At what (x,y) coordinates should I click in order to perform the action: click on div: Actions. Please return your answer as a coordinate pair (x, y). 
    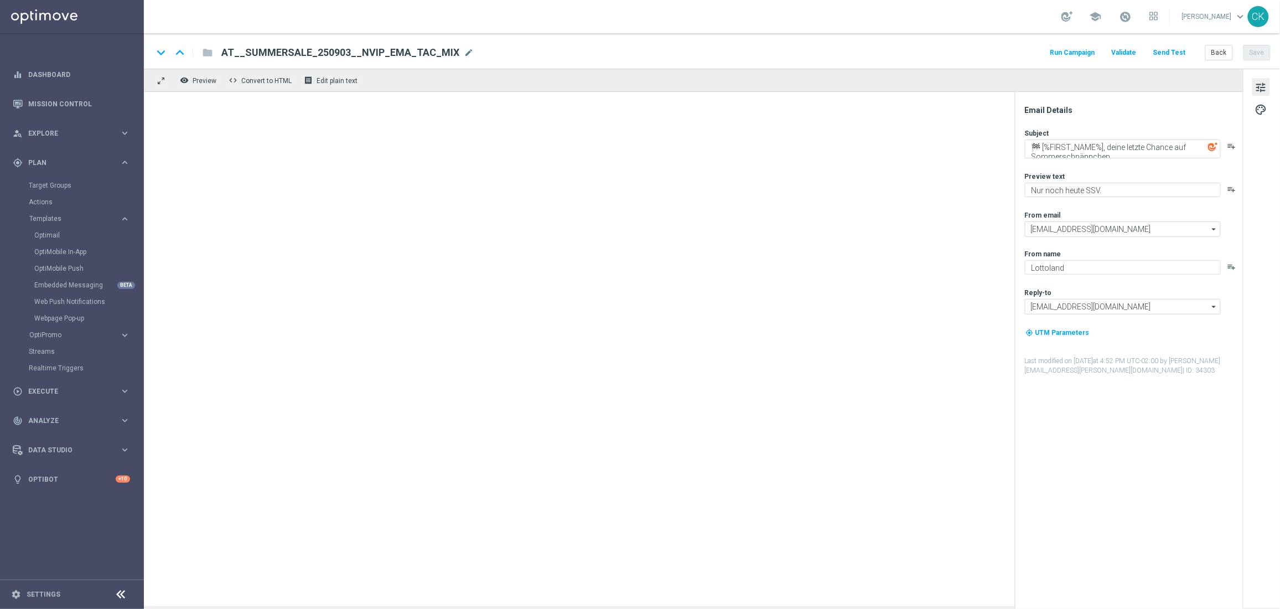
    Looking at the image, I should click on (86, 202).